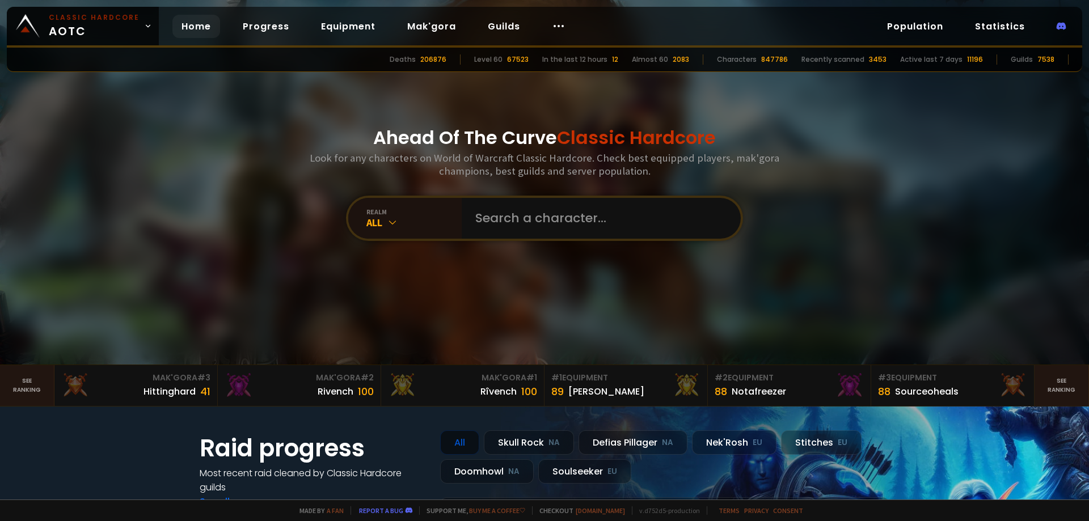 Image resolution: width=1089 pixels, height=521 pixels. I want to click on div: 11196, so click(975, 60).